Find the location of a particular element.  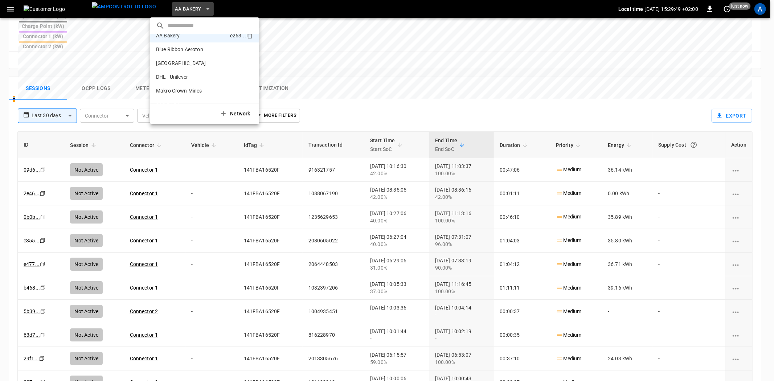

p: AA Bakery is located at coordinates (192, 36).